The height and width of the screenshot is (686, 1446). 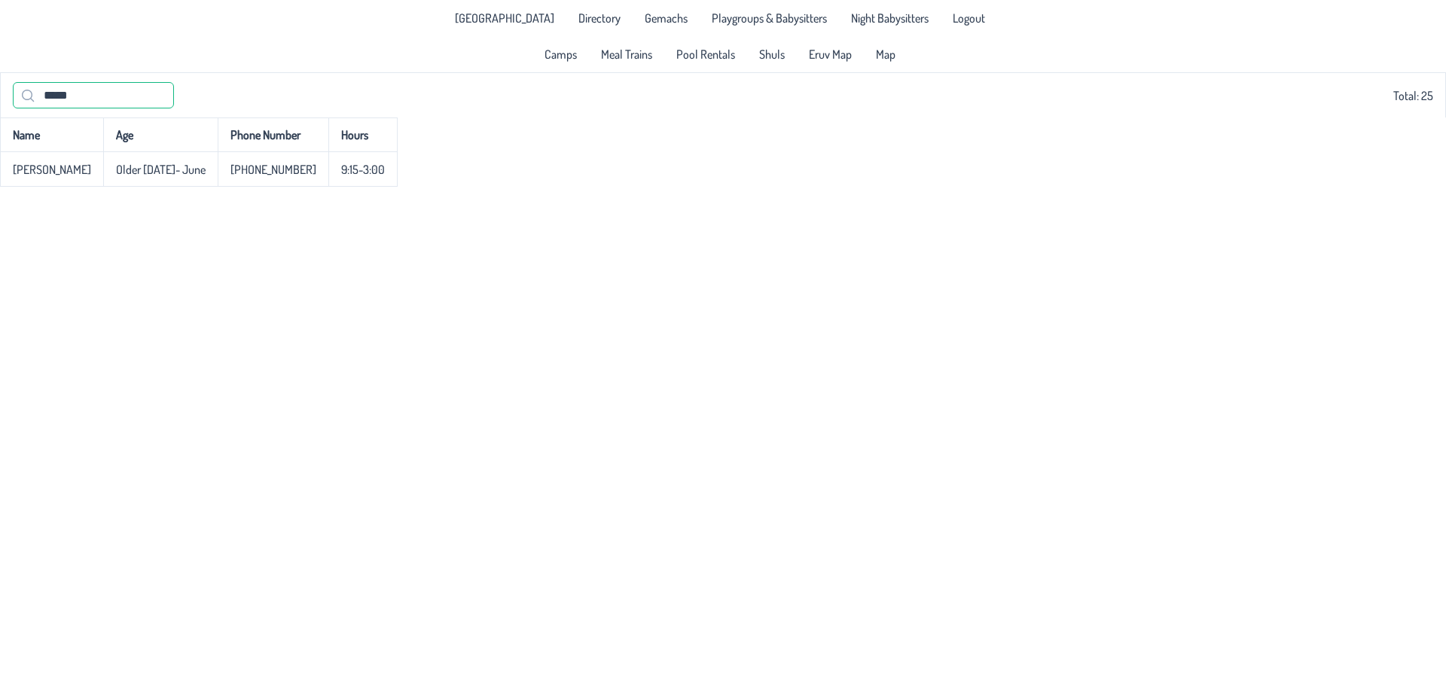 What do you see at coordinates (600, 18) in the screenshot?
I see `li: Directory` at bounding box center [600, 18].